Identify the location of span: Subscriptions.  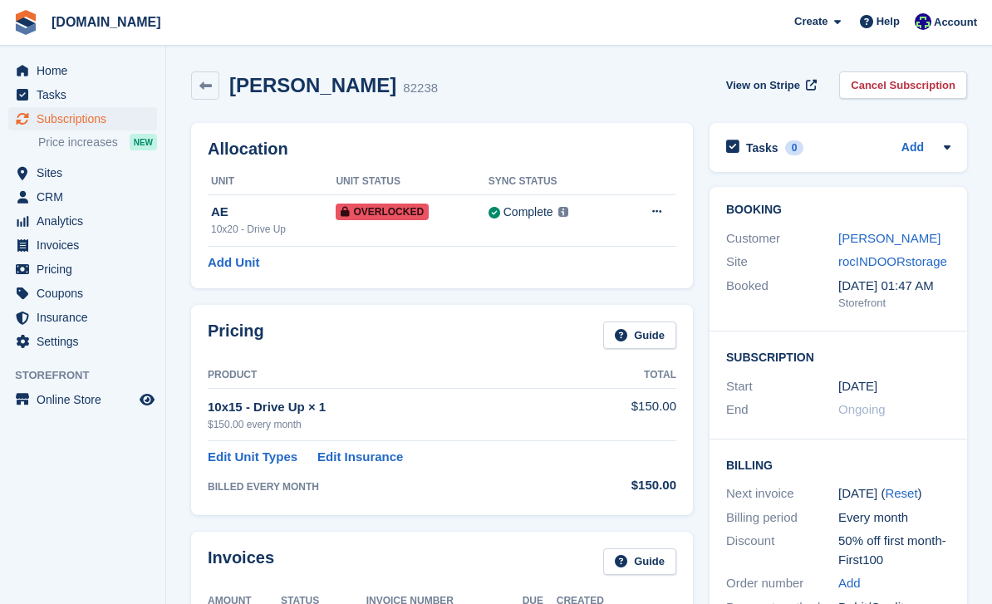
(86, 119).